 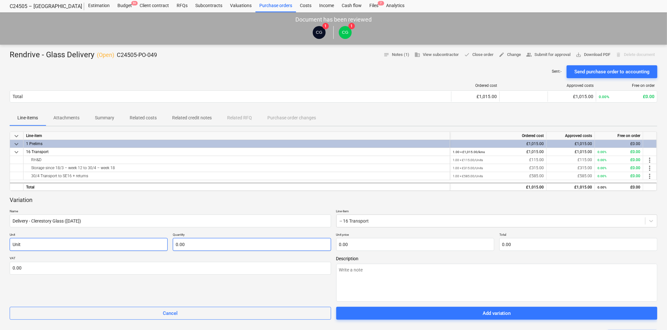 What do you see at coordinates (105, 118) in the screenshot?
I see `p: Summary` at bounding box center [105, 118].